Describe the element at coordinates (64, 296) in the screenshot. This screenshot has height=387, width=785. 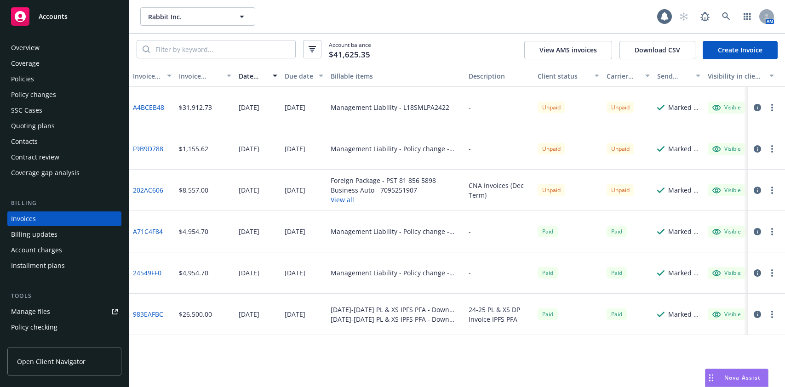
I see `div: Tools` at that location.